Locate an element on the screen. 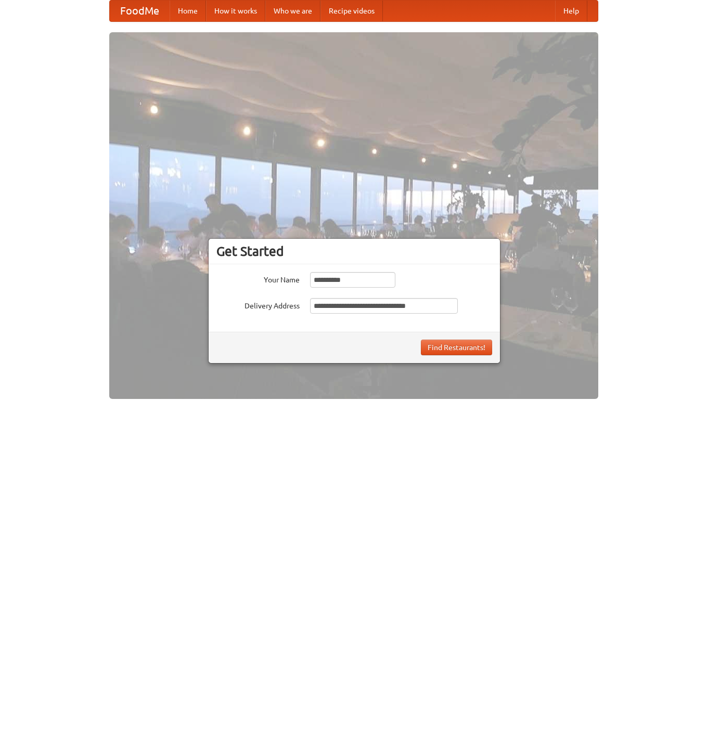 The width and height of the screenshot is (707, 736). a: Help is located at coordinates (571, 11).